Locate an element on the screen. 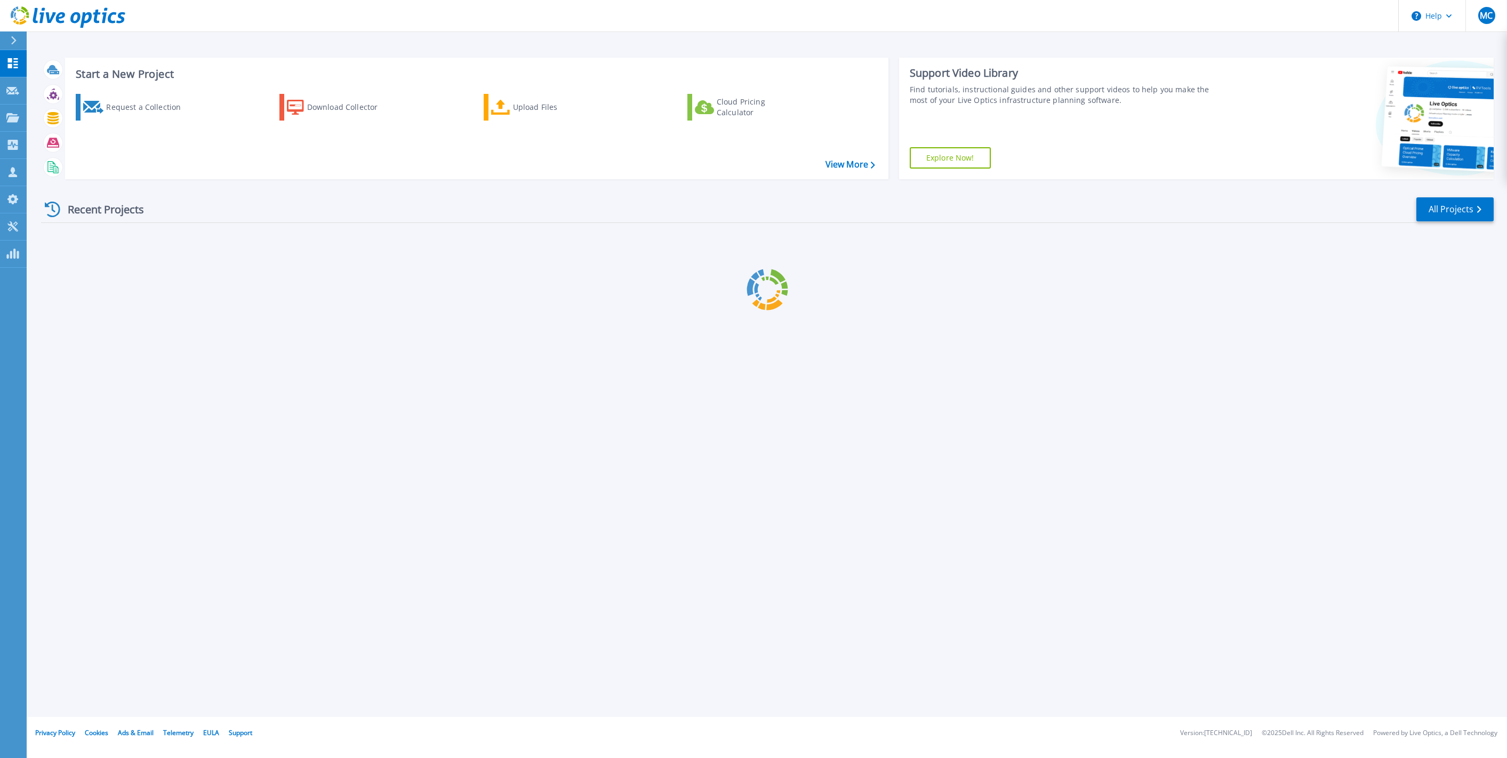 Image resolution: width=1507 pixels, height=758 pixels. a: Download Collector is located at coordinates (339, 107).